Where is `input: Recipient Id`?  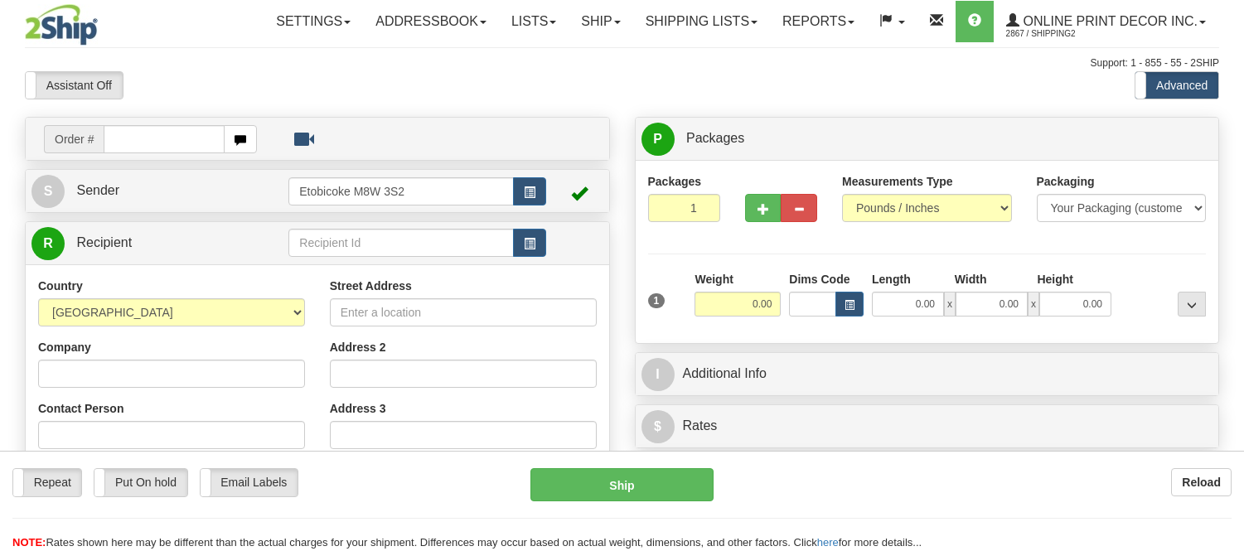 input: Recipient Id is located at coordinates (400, 243).